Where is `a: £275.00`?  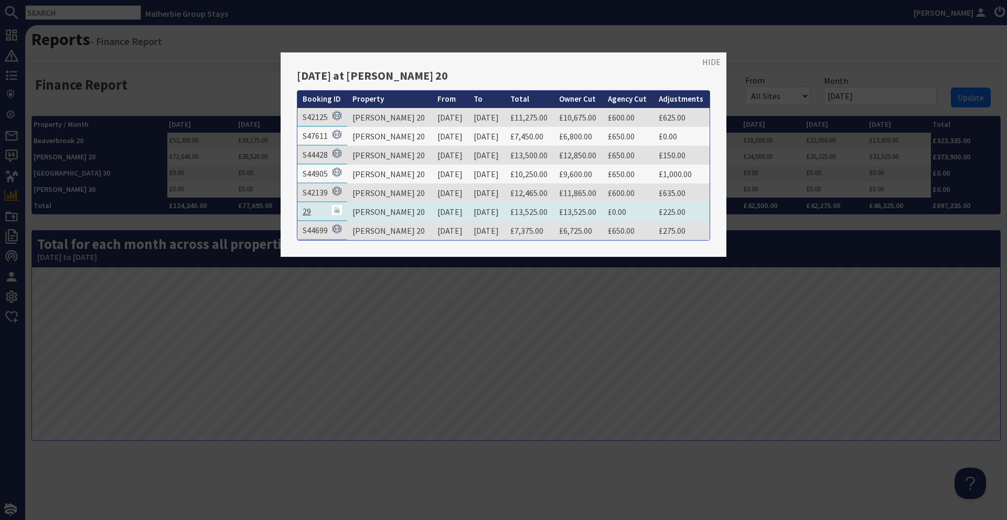
a: £275.00 is located at coordinates (672, 231).